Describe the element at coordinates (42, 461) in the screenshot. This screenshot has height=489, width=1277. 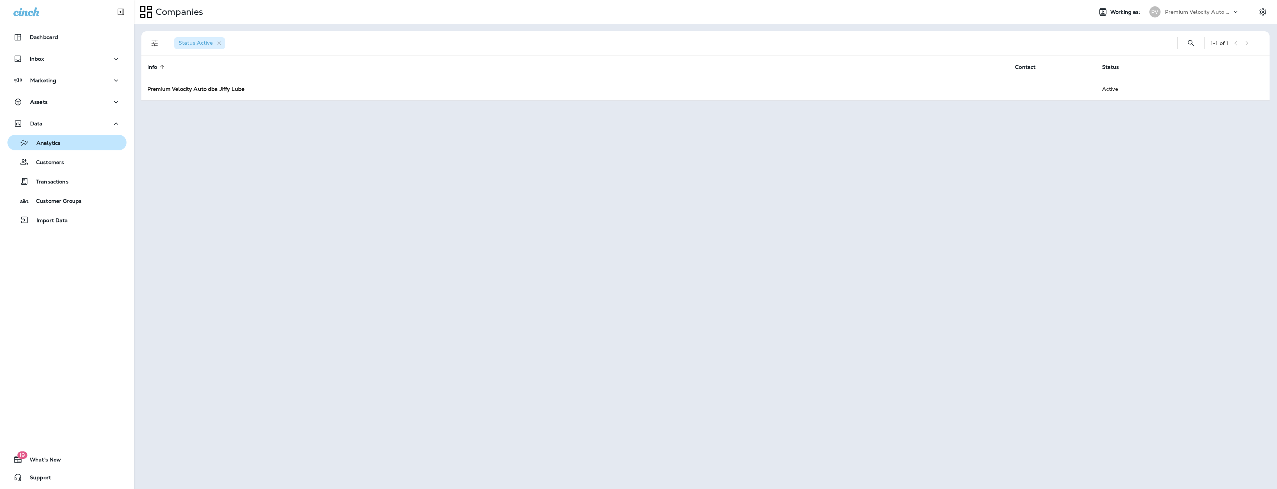
I see `span: What's New` at that location.